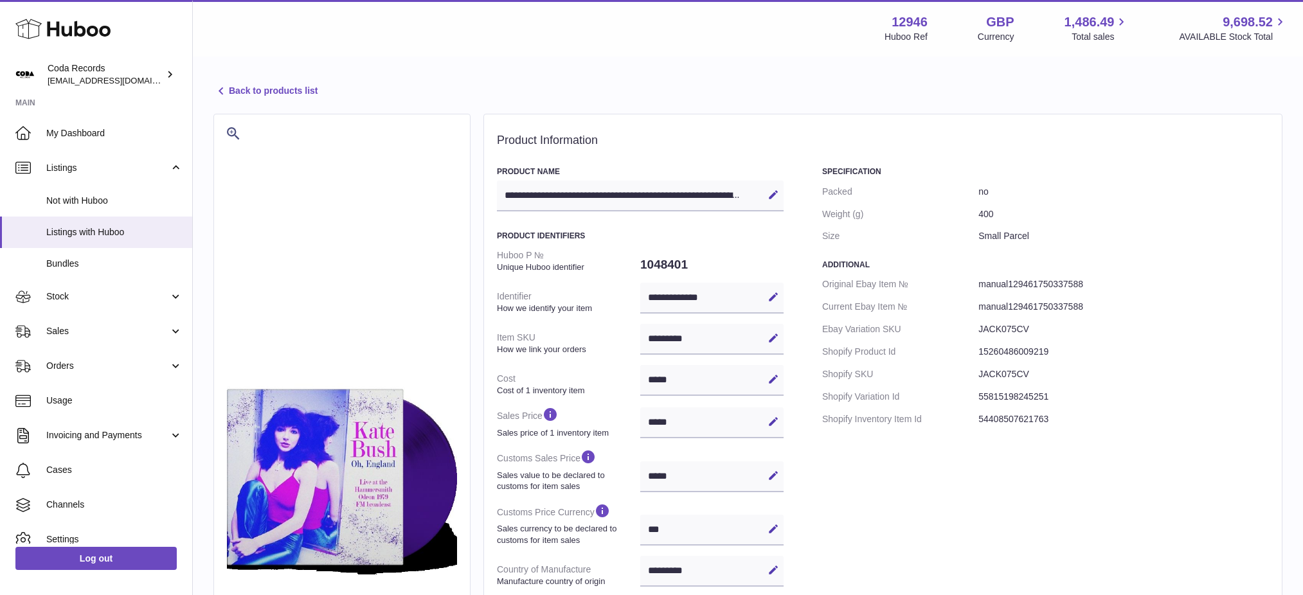 This screenshot has width=1303, height=595. What do you see at coordinates (114, 263) in the screenshot?
I see `span: Bundles` at bounding box center [114, 263].